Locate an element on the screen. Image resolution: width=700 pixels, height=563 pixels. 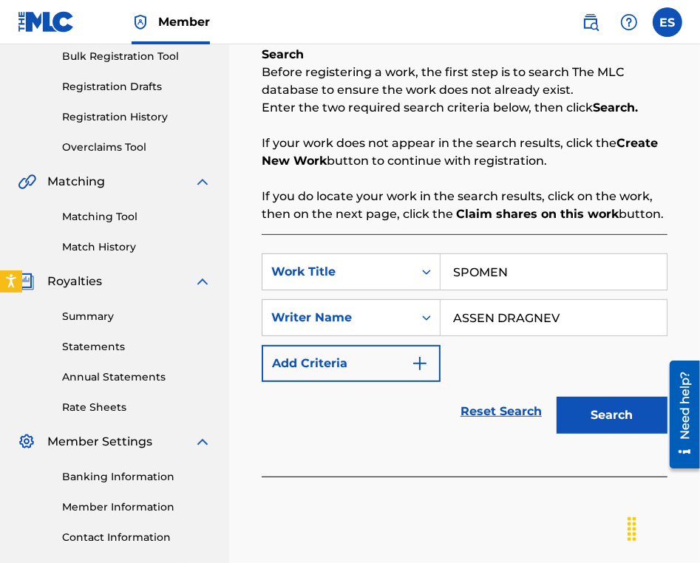
a: Contact Information is located at coordinates (137, 537).